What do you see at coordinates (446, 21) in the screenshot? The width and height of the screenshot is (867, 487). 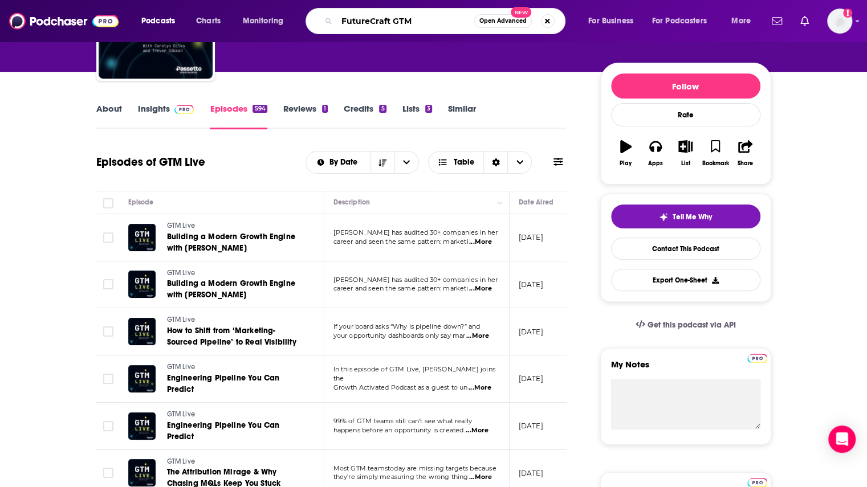 I see `div: Search podcasts, credits, & more...` at bounding box center [446, 21].